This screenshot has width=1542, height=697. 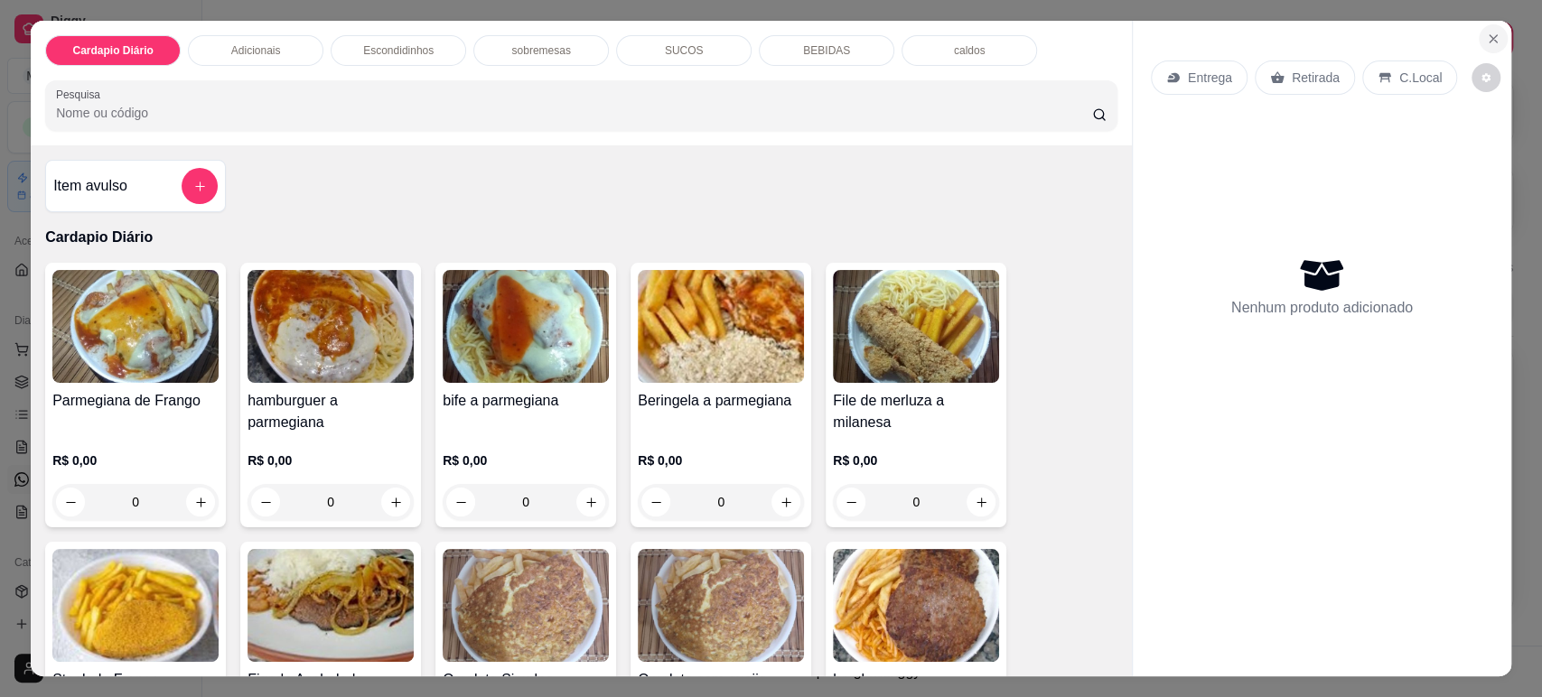 I want to click on h4: hamburguer a parmegiana, so click(x=331, y=412).